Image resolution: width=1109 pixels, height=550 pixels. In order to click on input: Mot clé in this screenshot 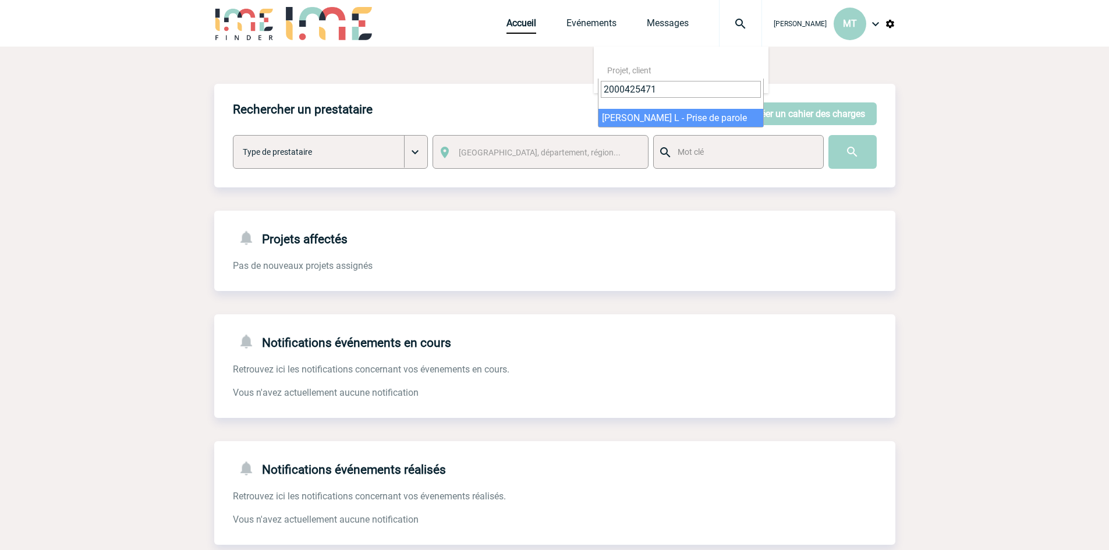, I will do `click(743, 152)`.